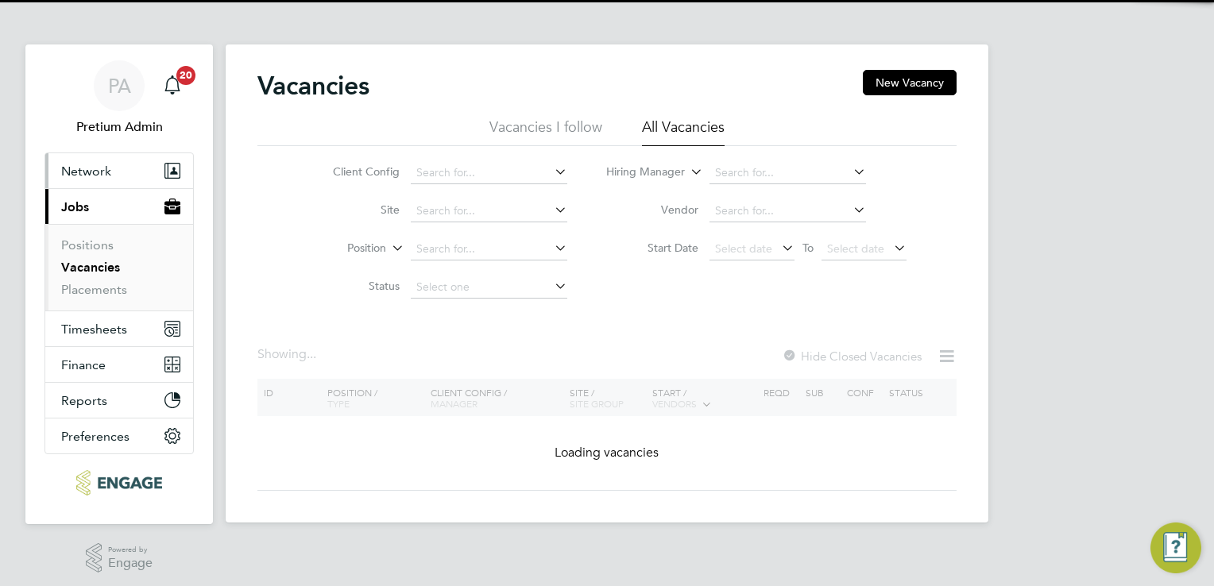  What do you see at coordinates (94, 289) in the screenshot?
I see `a: Placements` at bounding box center [94, 289].